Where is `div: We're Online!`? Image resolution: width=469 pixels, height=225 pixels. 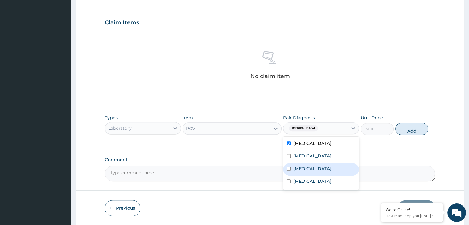 div: We're Online! is located at coordinates (412, 210).